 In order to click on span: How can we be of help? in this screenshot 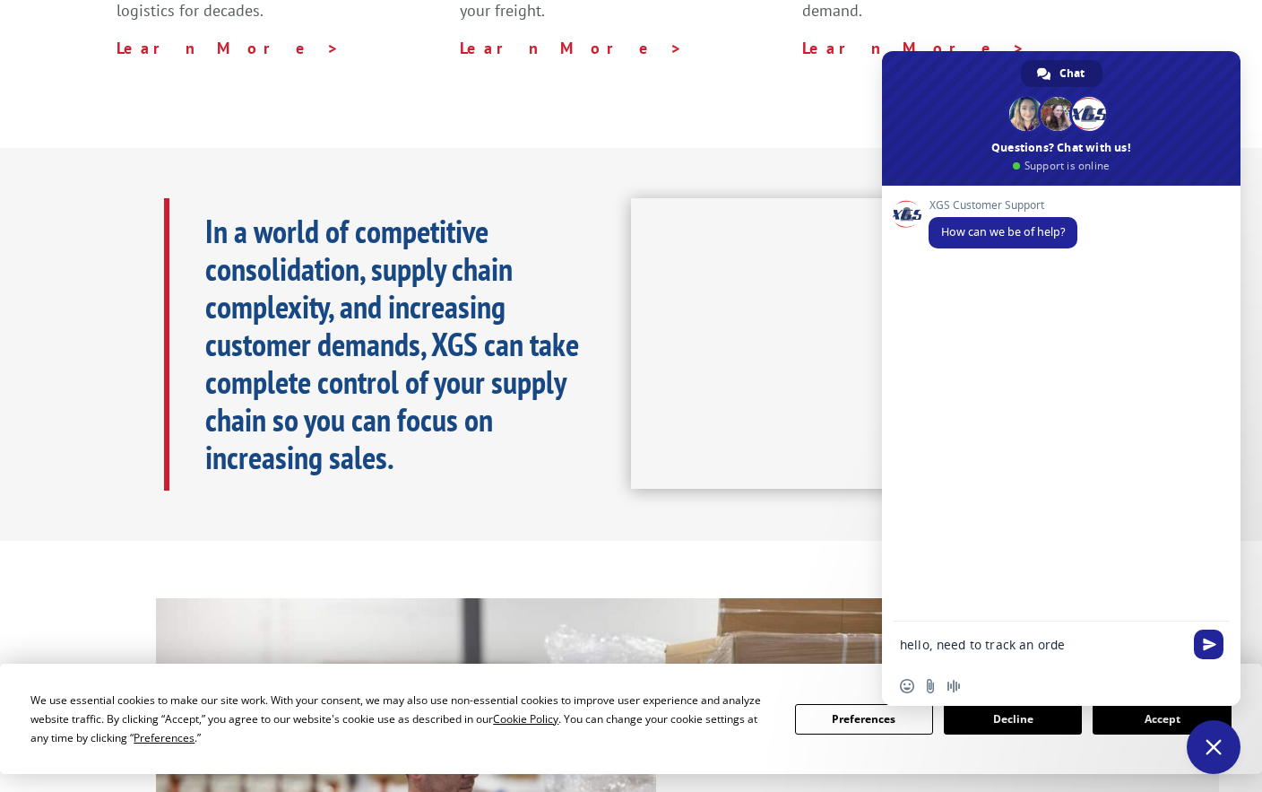, I will do `click(1003, 231)`.